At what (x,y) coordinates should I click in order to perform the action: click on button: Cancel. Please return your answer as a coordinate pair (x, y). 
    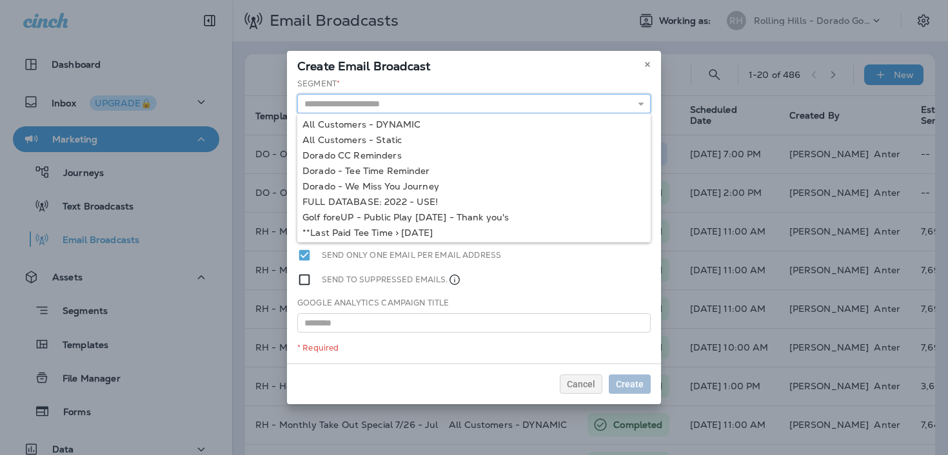
    Looking at the image, I should click on (581, 384).